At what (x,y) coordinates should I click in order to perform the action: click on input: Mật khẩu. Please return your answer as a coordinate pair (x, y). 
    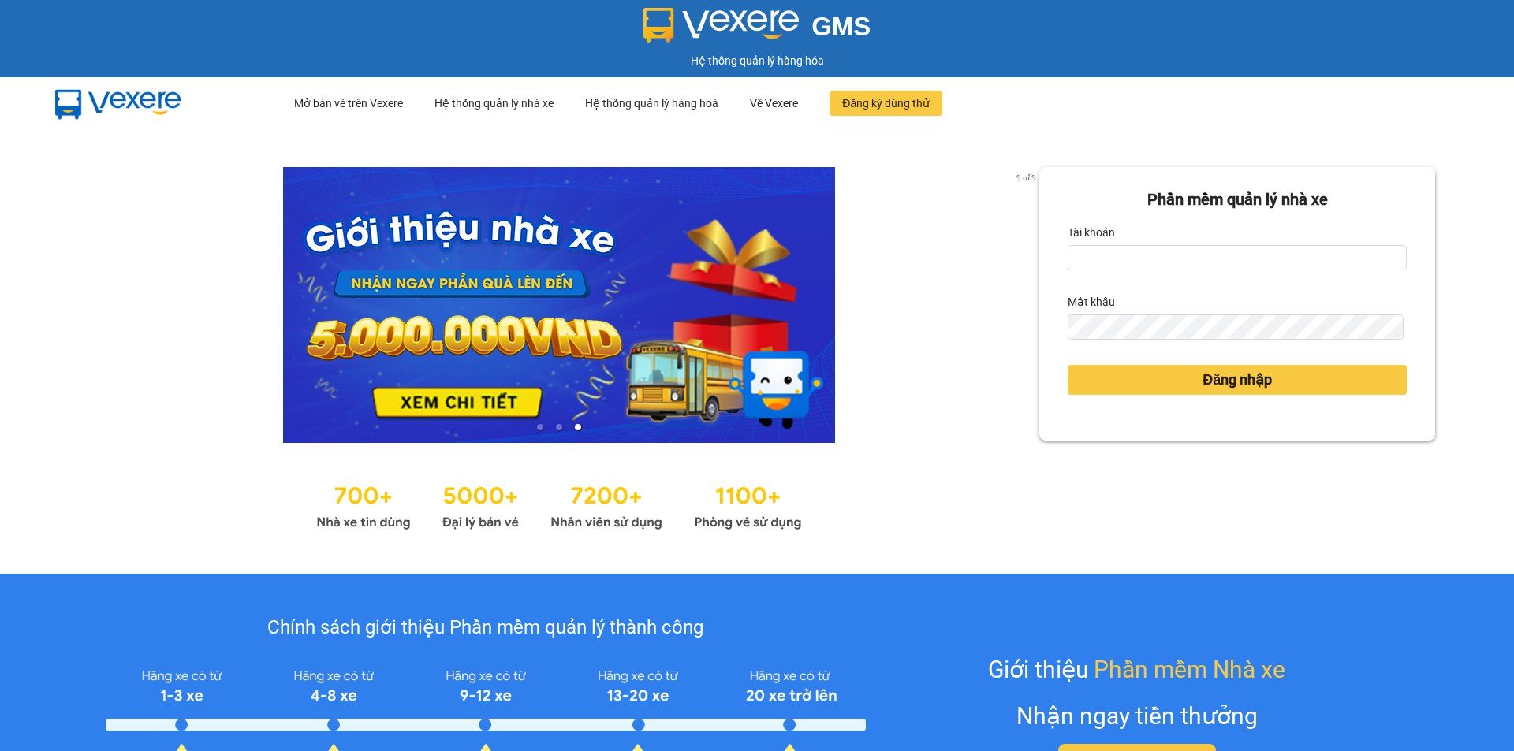
    Looking at the image, I should click on (1235, 327).